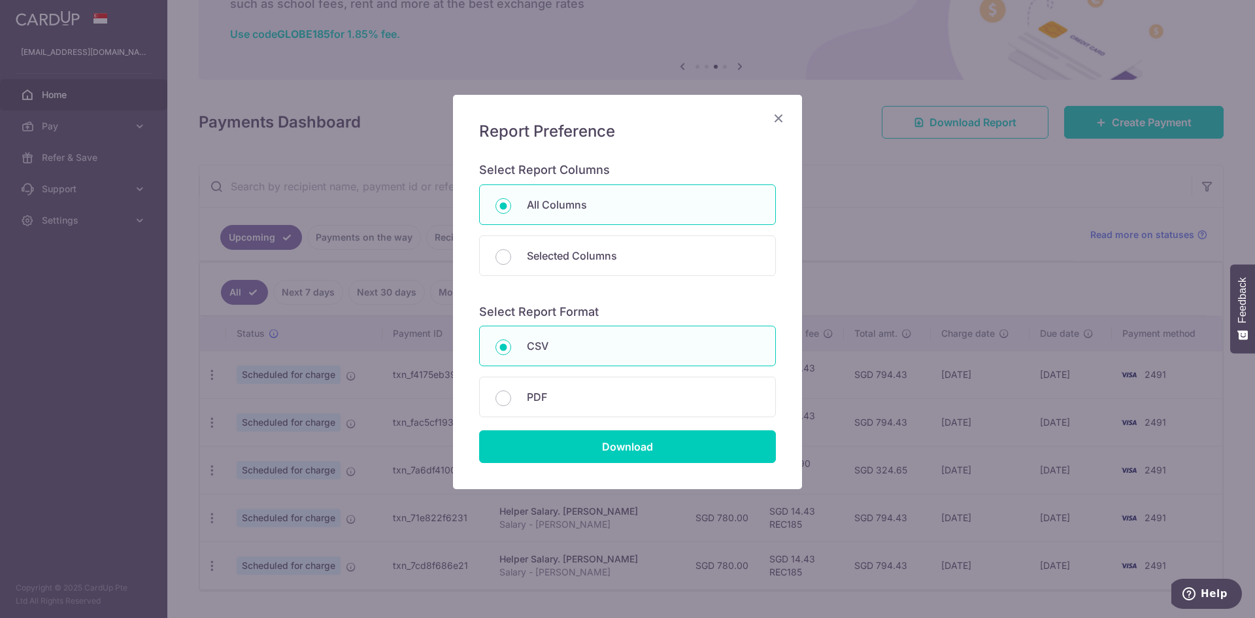 The height and width of the screenshot is (618, 1255). What do you see at coordinates (628, 447) in the screenshot?
I see `input: Download` at bounding box center [628, 447].